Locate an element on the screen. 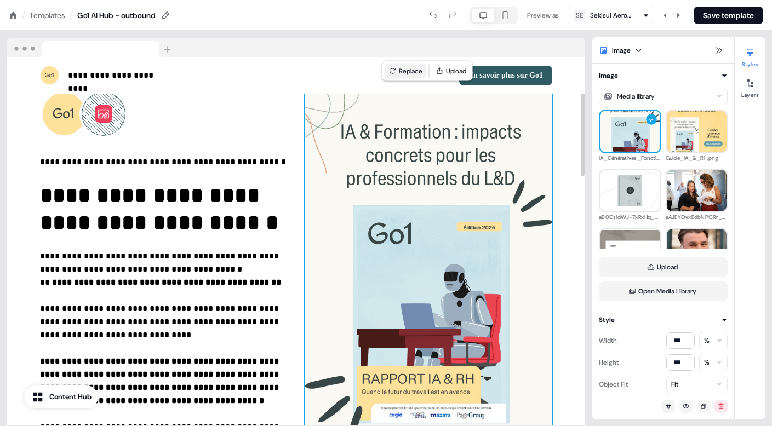  img: Browser topbar is located at coordinates (91, 48).